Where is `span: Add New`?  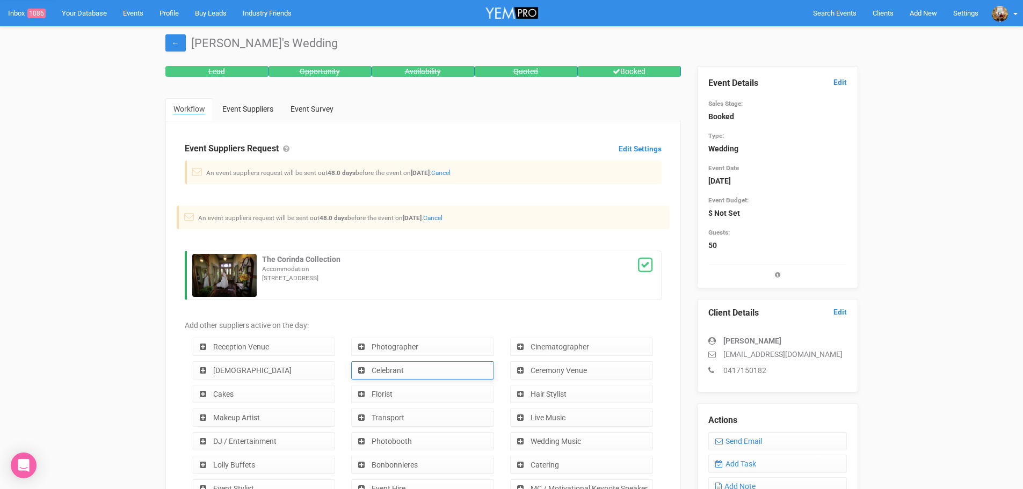 span: Add New is located at coordinates (923, 13).